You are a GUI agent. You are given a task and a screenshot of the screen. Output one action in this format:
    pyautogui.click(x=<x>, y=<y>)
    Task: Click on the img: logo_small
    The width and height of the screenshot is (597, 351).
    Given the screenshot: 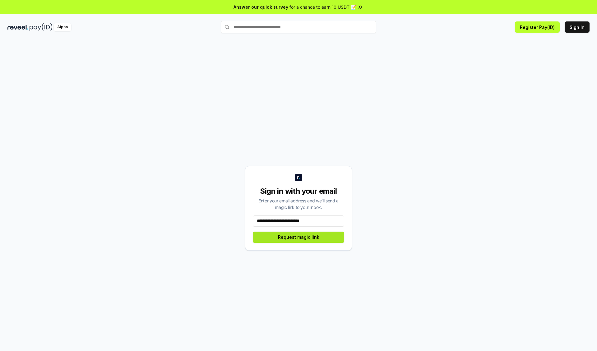 What is the action you would take?
    pyautogui.click(x=298, y=177)
    